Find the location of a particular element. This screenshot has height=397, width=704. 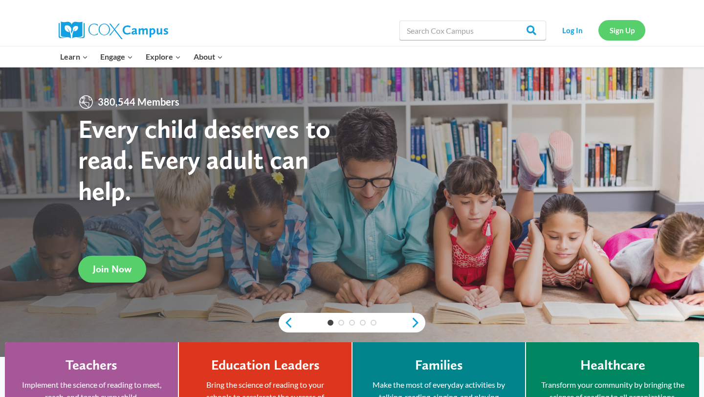

button: Child menu of Explore is located at coordinates (163, 57).